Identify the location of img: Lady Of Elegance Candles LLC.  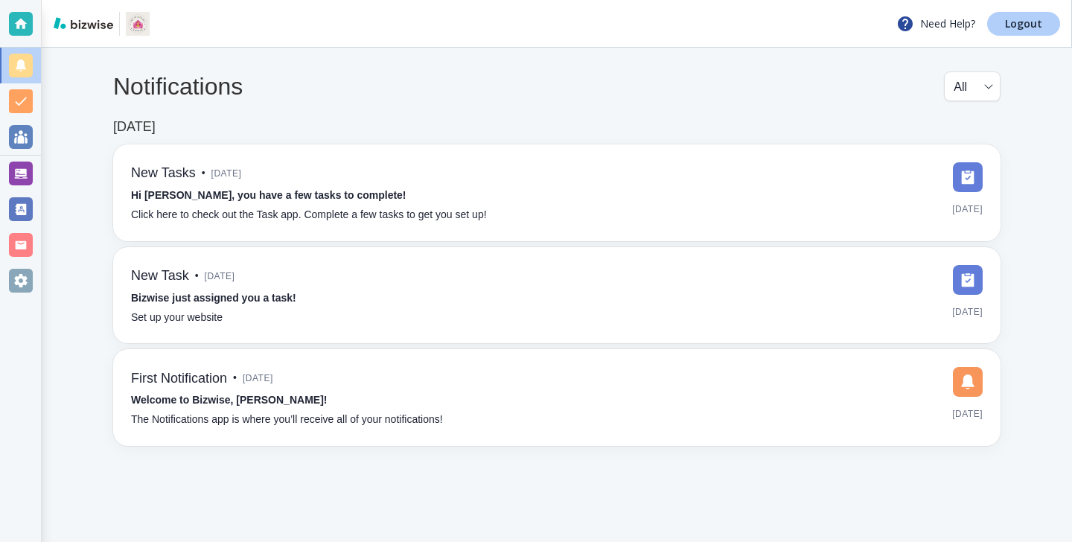
(138, 24).